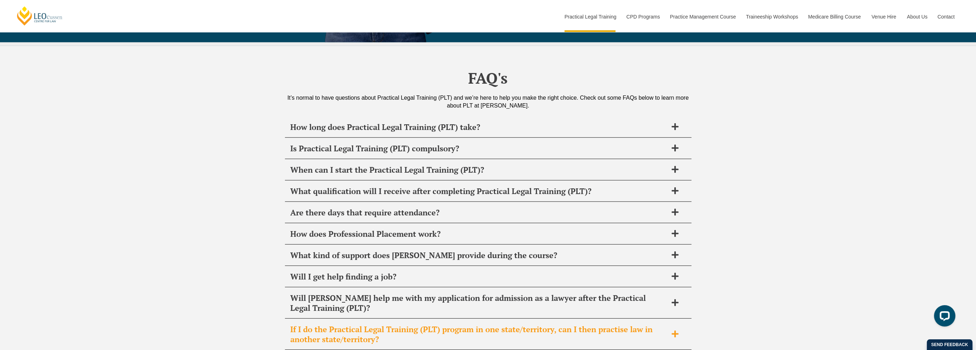 The image size is (976, 350). I want to click on h2: If I do the Practical Legal Training (PLT) program in one state/territory, can I then practise la..., so click(479, 335).